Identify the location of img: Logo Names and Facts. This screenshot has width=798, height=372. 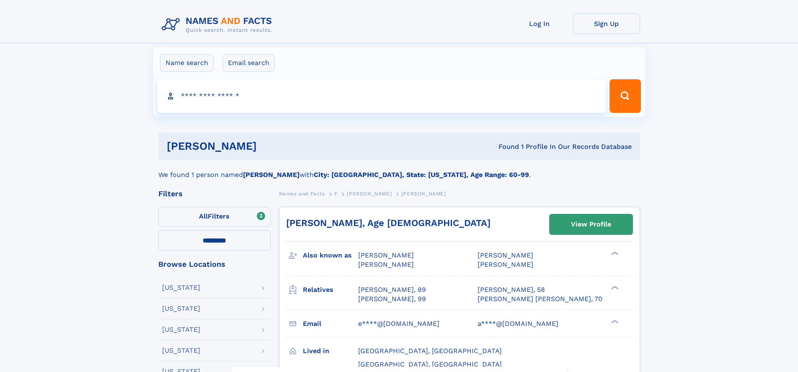
(219, 25).